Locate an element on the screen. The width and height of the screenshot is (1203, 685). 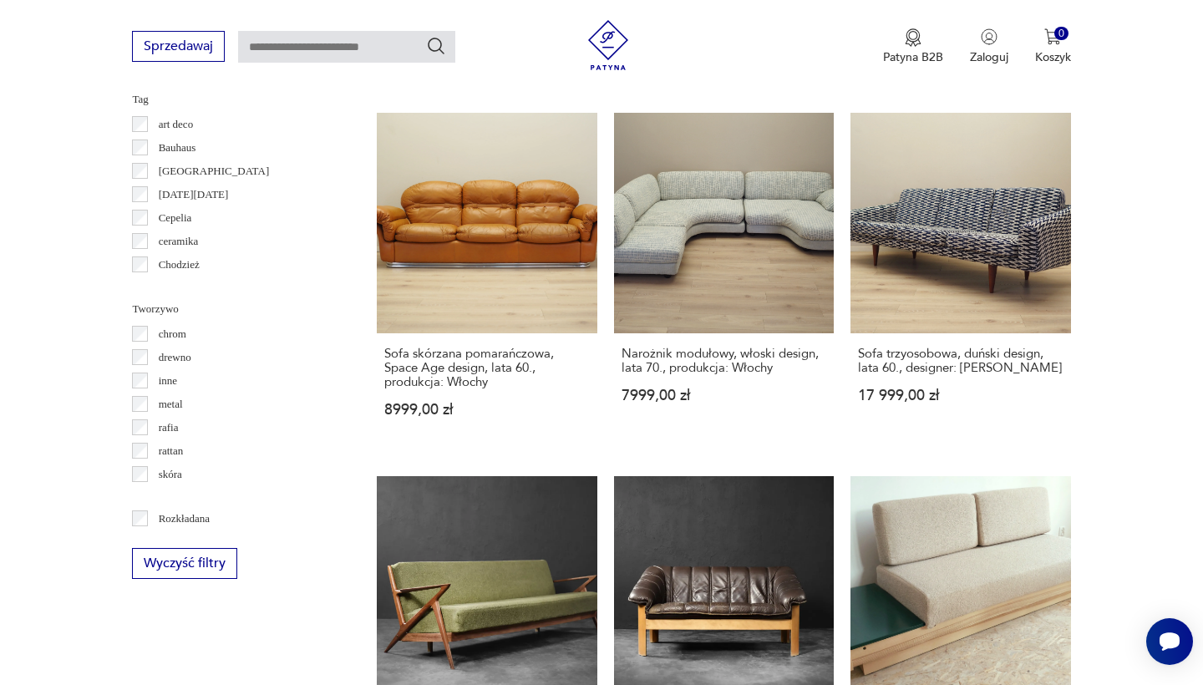
p: Zaloguj is located at coordinates (989, 57).